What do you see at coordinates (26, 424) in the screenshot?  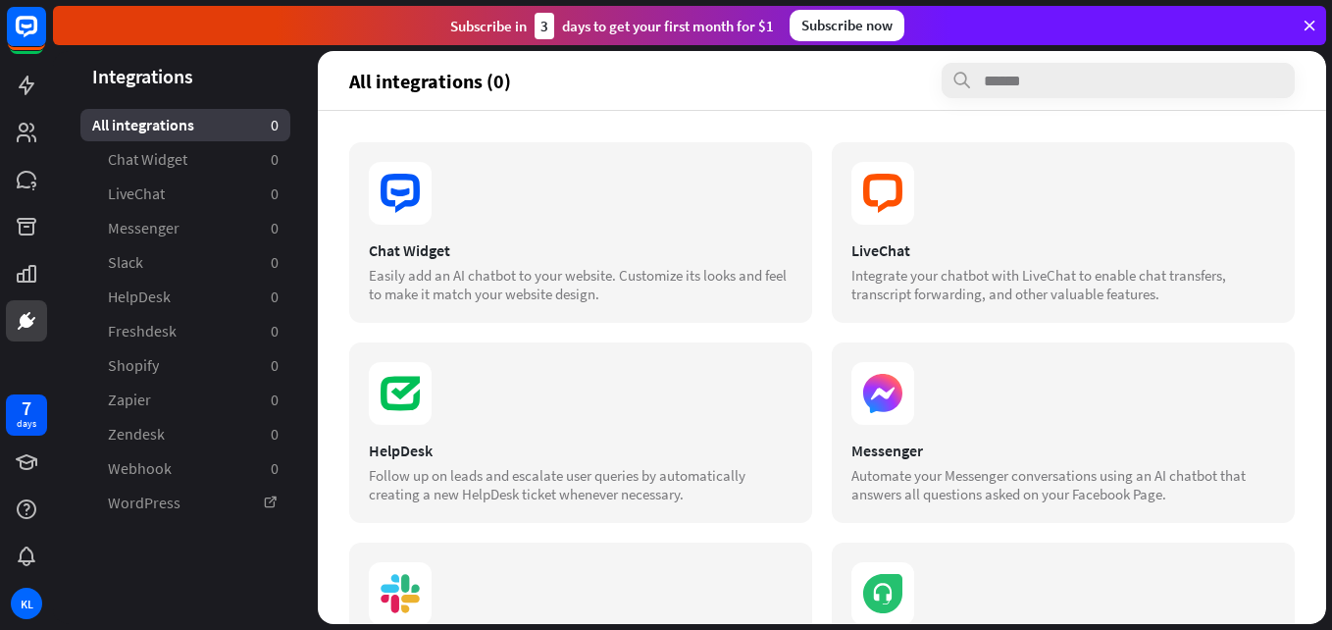 I see `div: days` at bounding box center [26, 424].